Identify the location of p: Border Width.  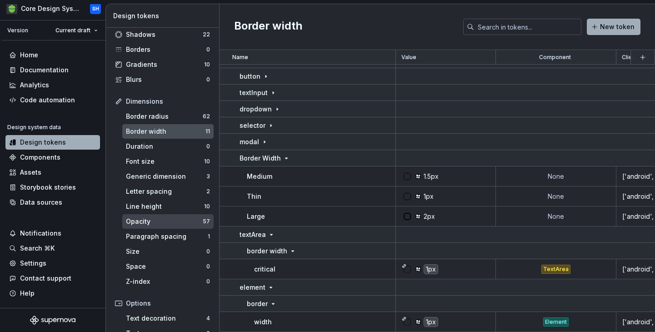
(260, 158).